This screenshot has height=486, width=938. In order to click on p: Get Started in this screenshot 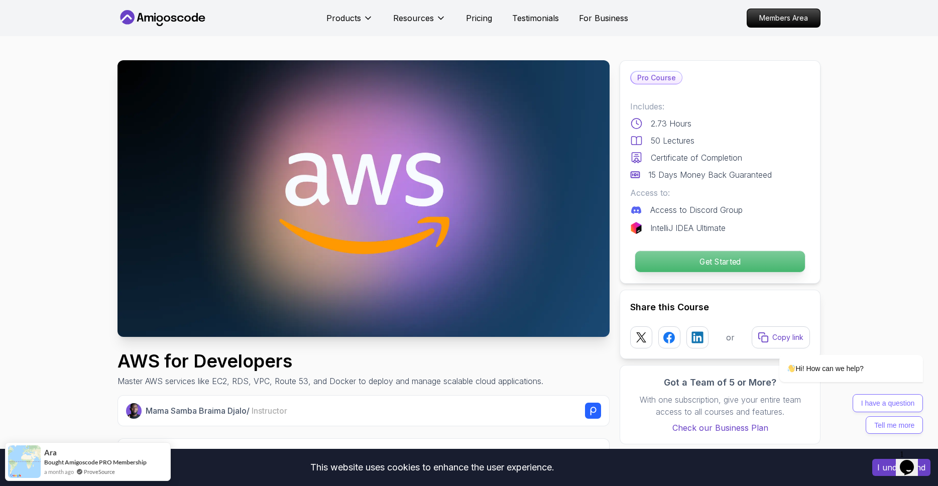, I will do `click(720, 261)`.